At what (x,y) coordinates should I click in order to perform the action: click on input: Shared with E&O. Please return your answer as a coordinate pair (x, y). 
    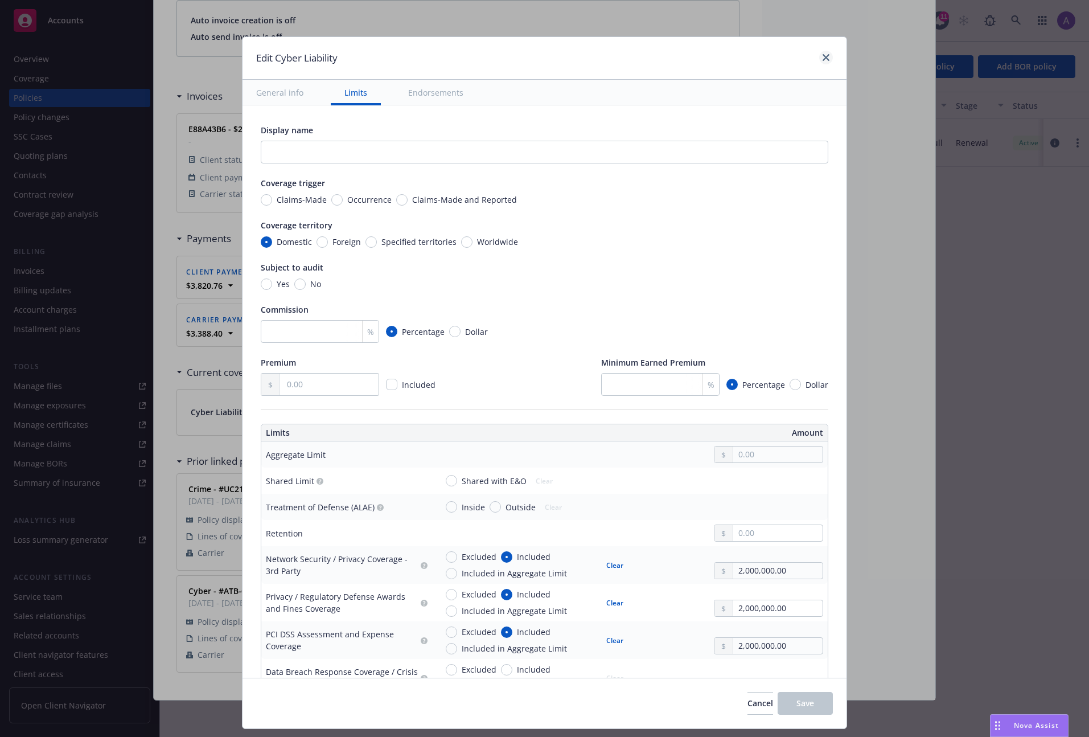
    Looking at the image, I should click on (451, 480).